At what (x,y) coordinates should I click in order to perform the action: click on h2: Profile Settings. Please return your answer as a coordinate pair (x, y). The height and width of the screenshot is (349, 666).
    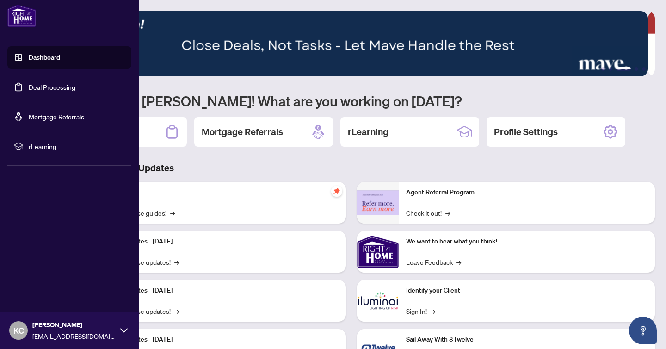
    Looking at the image, I should click on (526, 132).